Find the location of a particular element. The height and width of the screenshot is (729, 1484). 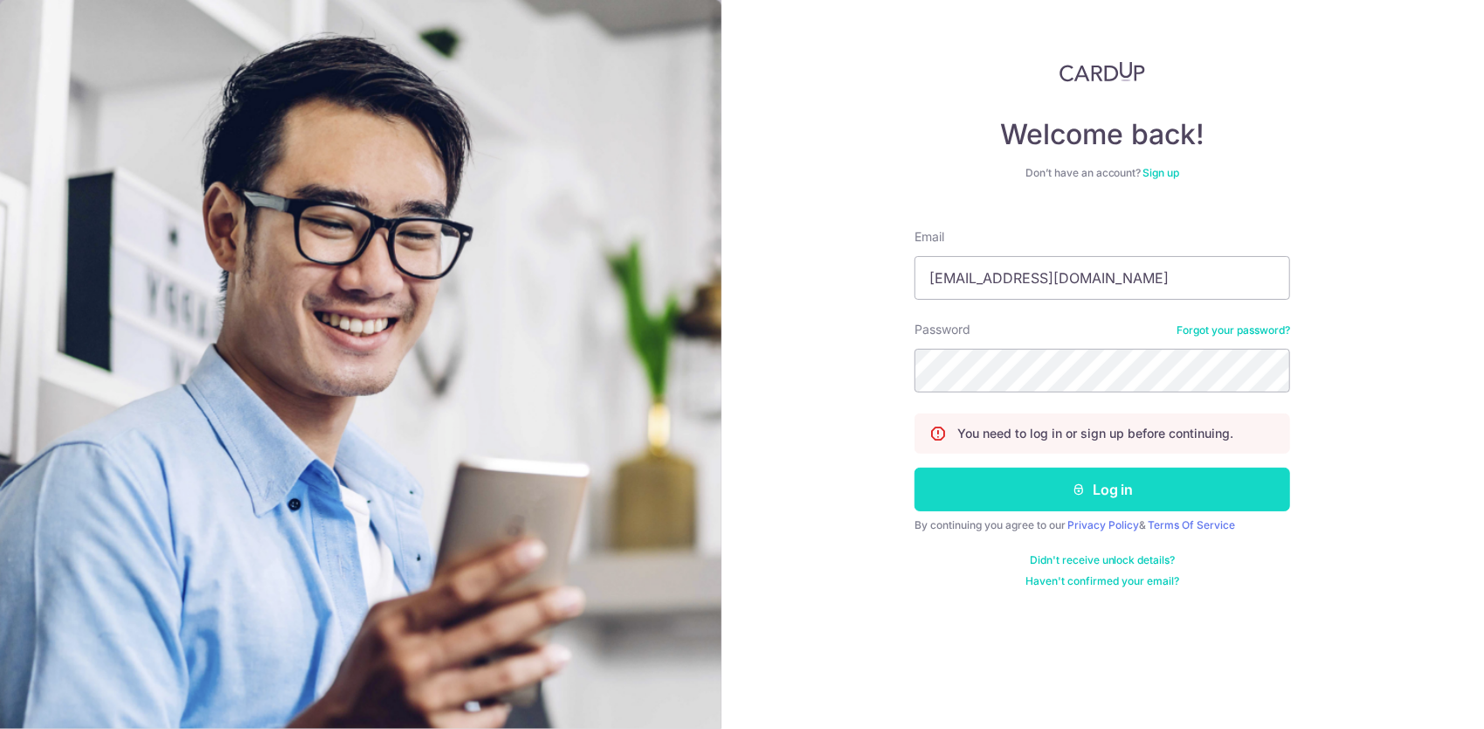

a: Terms Of Service is located at coordinates (1192, 524).